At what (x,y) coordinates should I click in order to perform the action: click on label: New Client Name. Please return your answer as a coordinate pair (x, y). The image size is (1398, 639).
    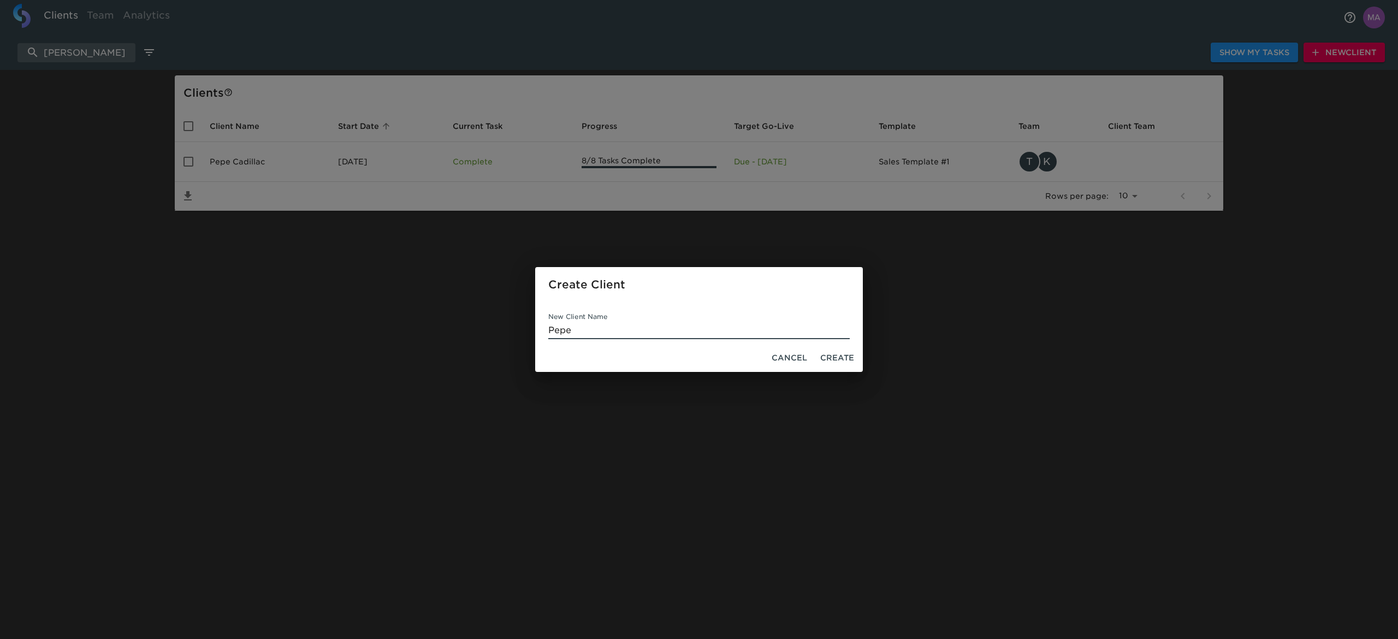
    Looking at the image, I should click on (578, 317).